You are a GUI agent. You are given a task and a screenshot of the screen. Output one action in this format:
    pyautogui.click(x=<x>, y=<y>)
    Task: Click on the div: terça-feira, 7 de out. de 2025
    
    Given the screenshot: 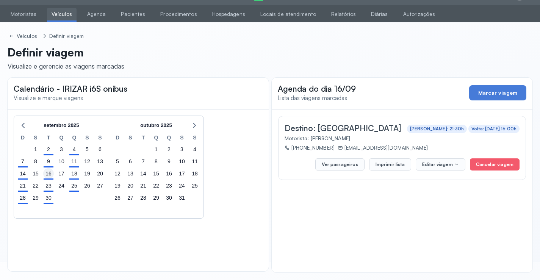 What is the action you would take?
    pyautogui.click(x=143, y=161)
    